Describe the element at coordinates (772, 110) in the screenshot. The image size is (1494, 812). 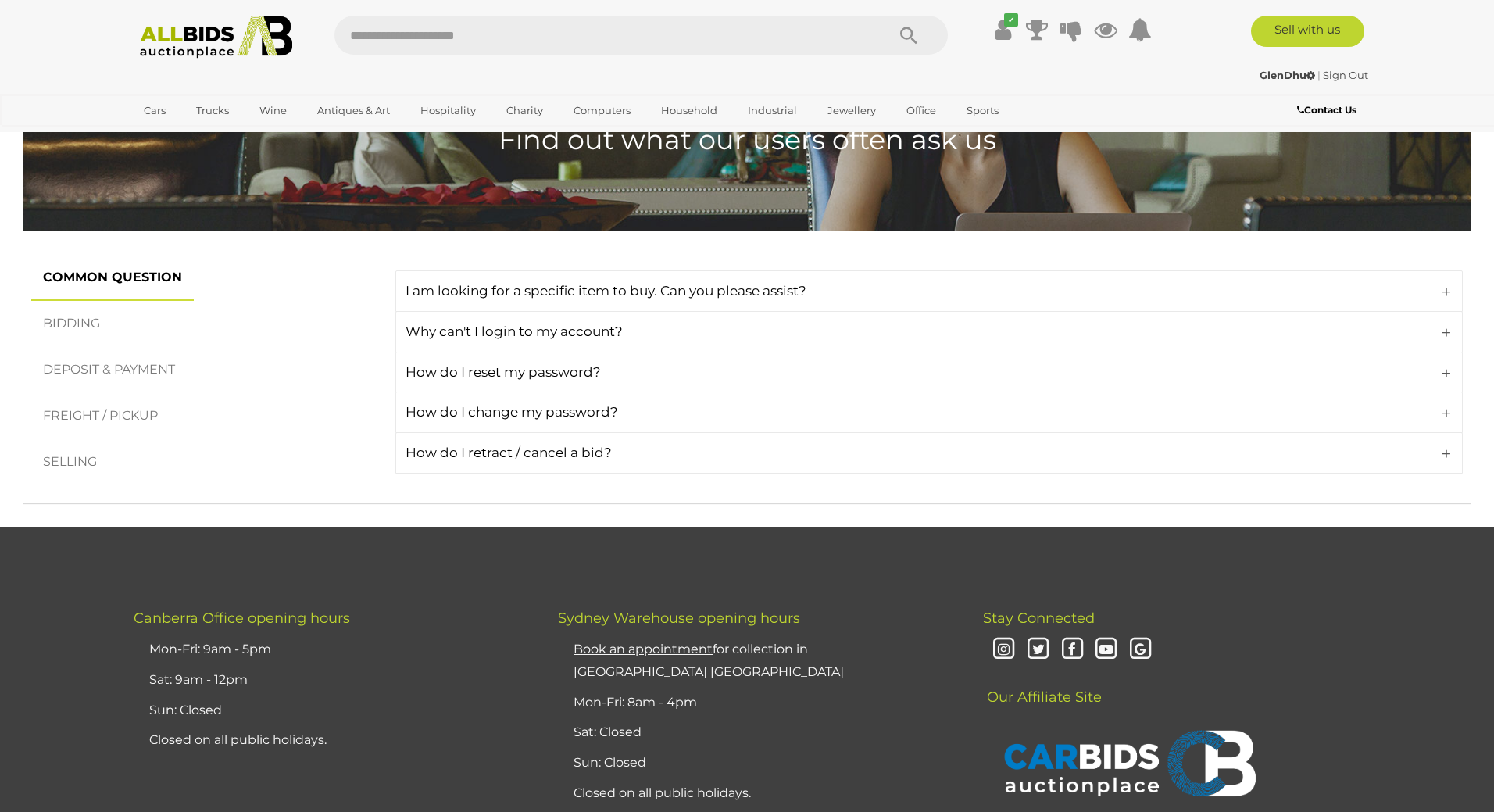
I see `a: Industrial` at that location.